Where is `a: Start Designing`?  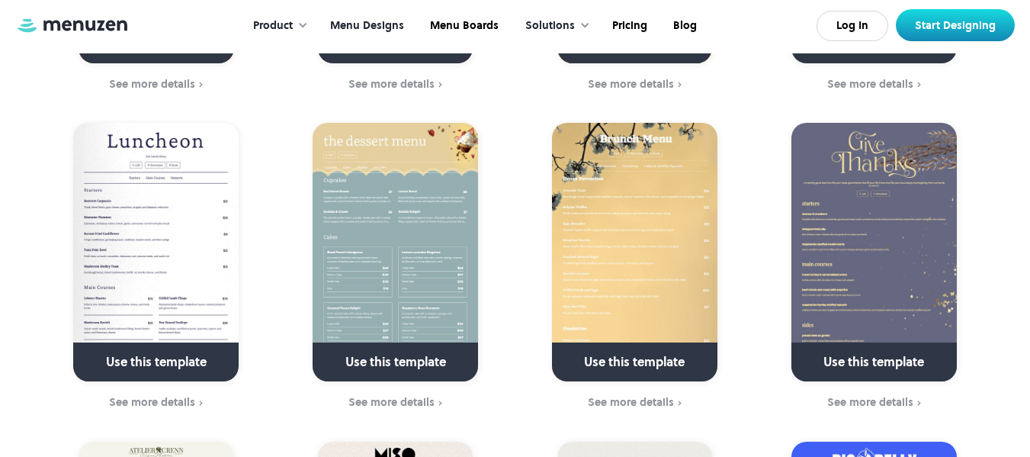 a: Start Designing is located at coordinates (956, 25).